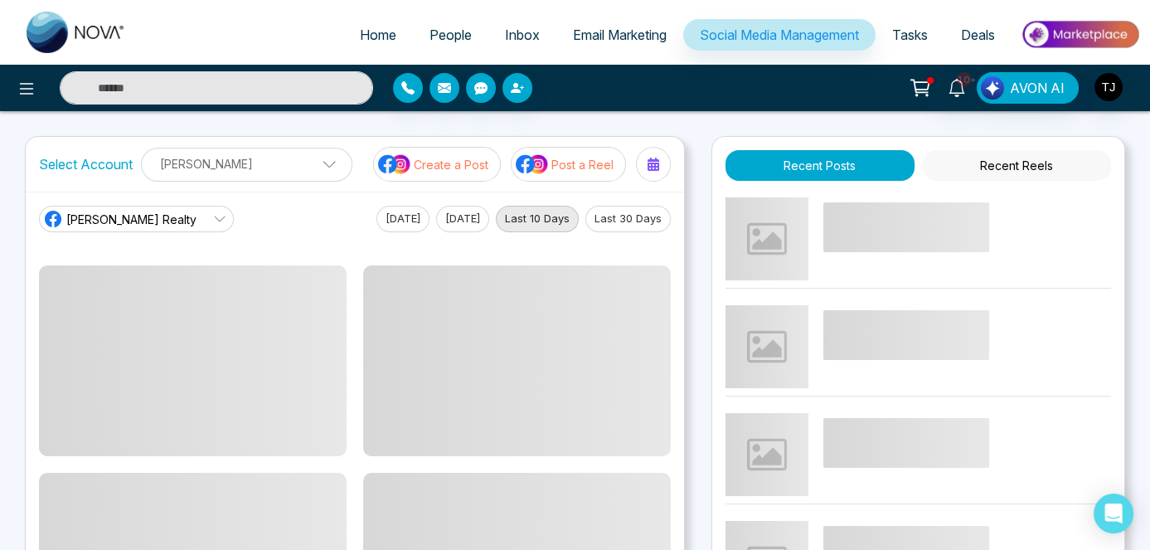 This screenshot has height=550, width=1150. What do you see at coordinates (779, 35) in the screenshot?
I see `a: Social Media Management` at bounding box center [779, 35].